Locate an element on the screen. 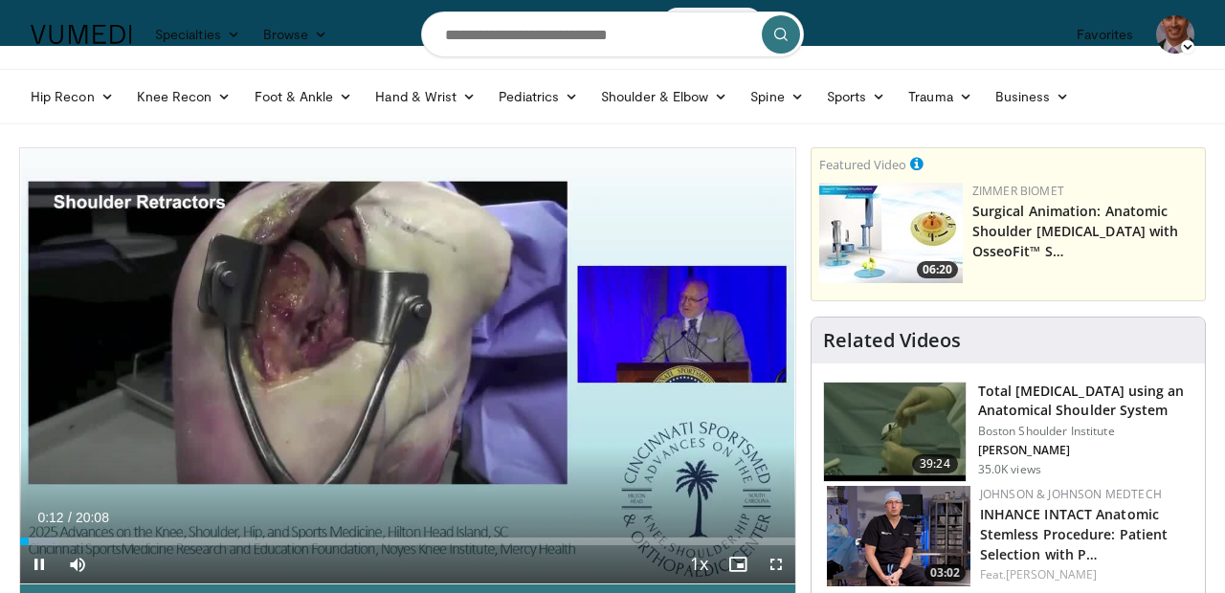 The height and width of the screenshot is (593, 1225). img: 38824_0000_3.png.150x105_q85_crop-smart_upscale.jpg is located at coordinates (895, 433).